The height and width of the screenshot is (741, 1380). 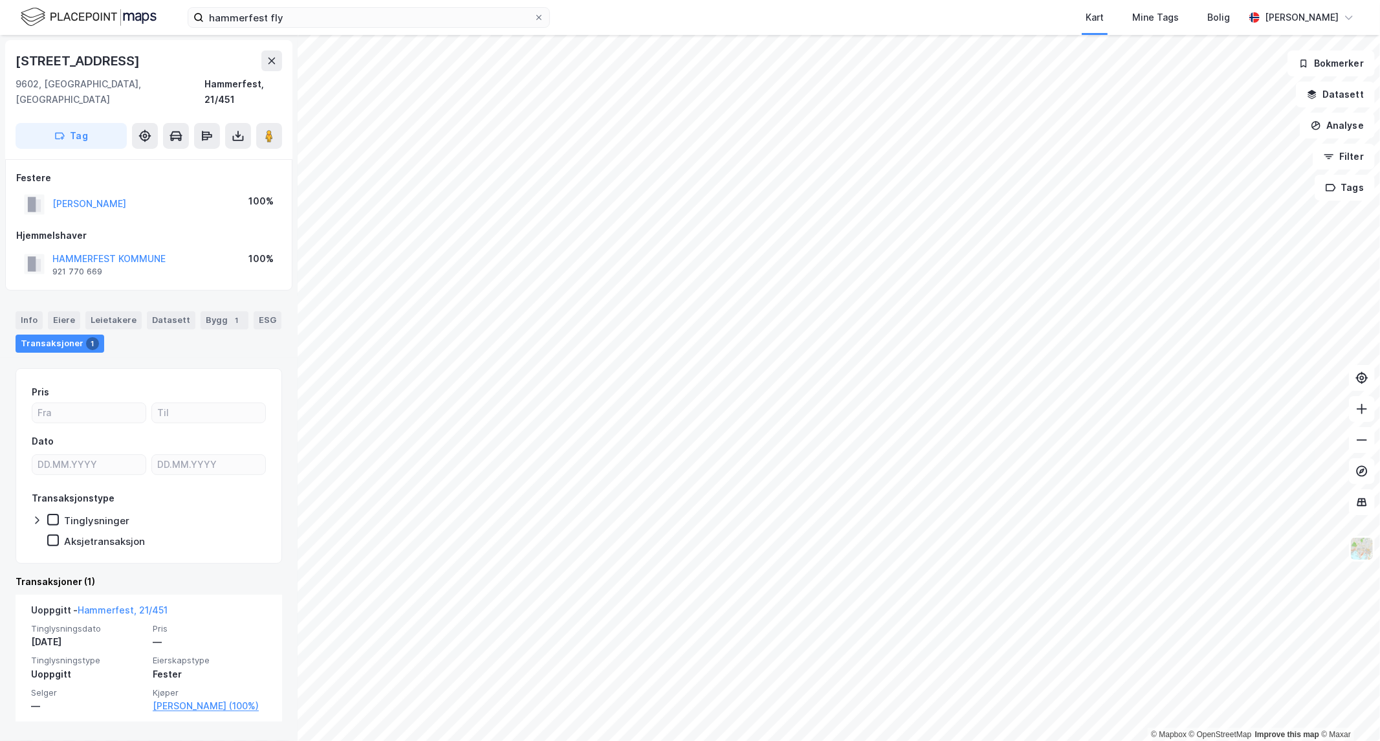 I want to click on img: Z, so click(x=1362, y=549).